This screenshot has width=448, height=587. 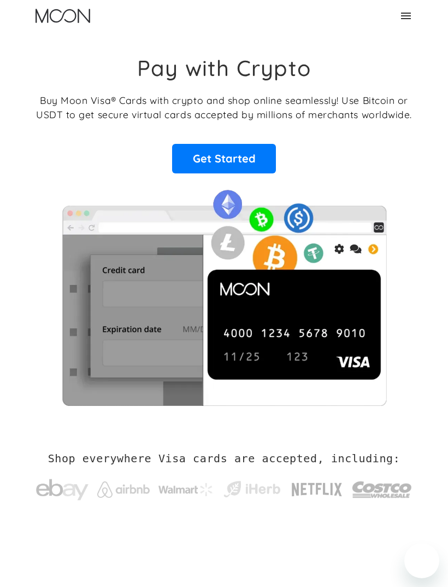 I want to click on img: Walmart, so click(x=186, y=489).